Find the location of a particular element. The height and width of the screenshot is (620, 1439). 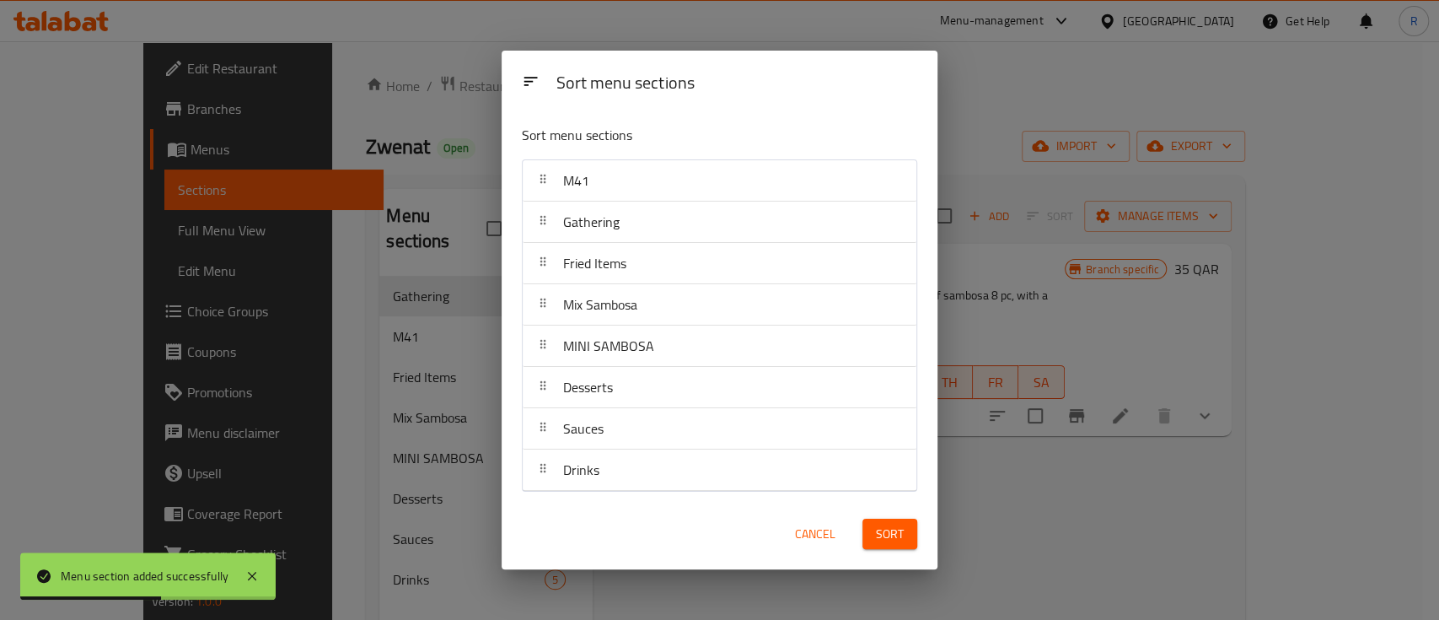

div: MINI SAMBOSA is located at coordinates (719, 346).